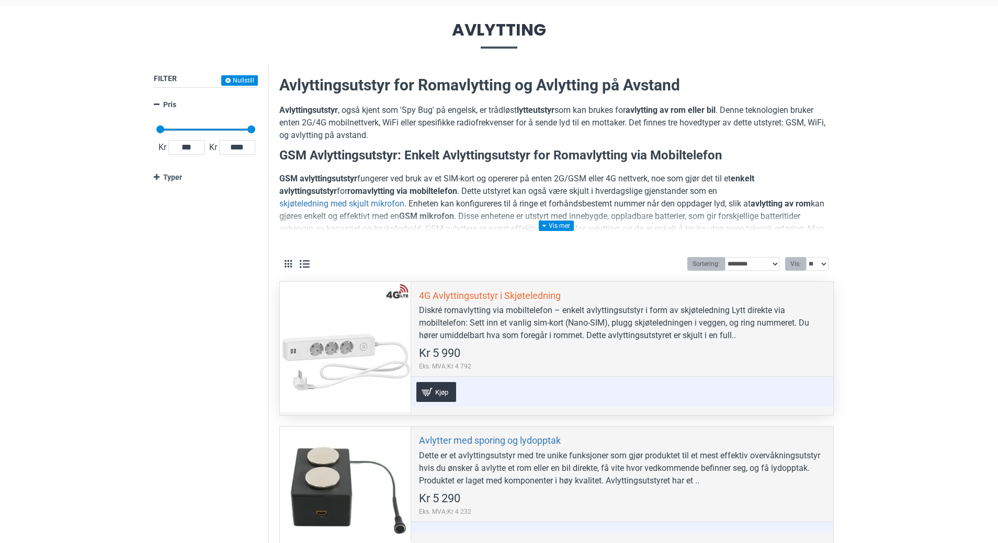  What do you see at coordinates (21, 21) in the screenshot?
I see `img: logo_orange.svg` at bounding box center [21, 21].